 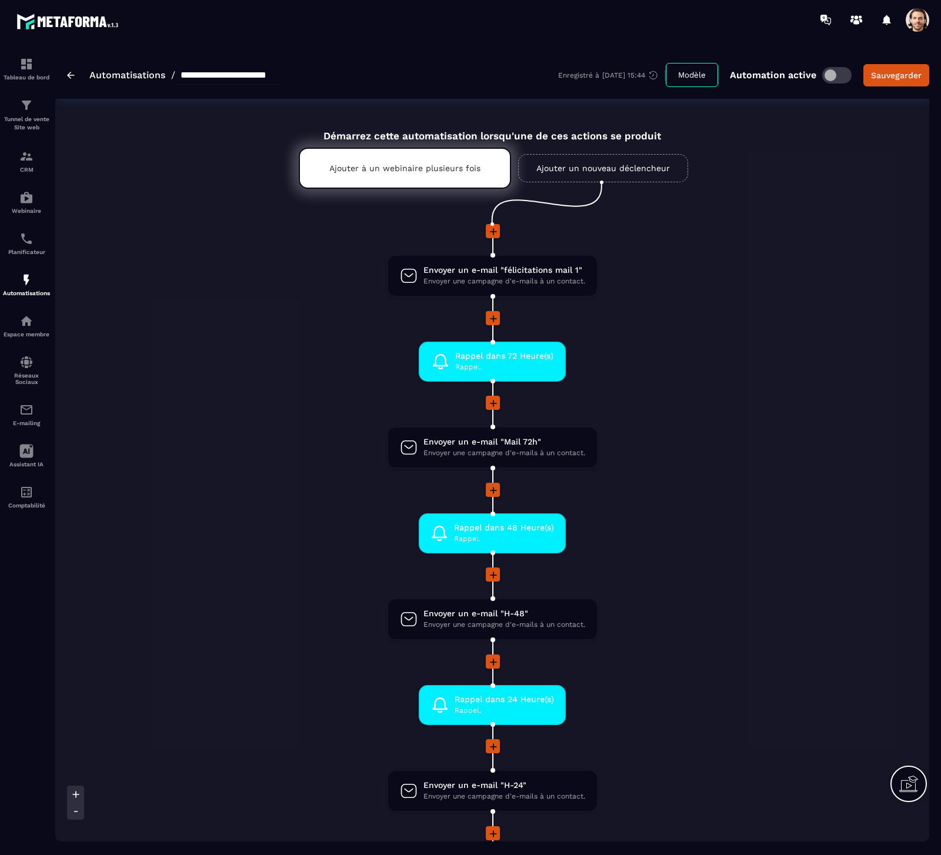 I want to click on a: automationsautomationsAutomatisations, so click(x=26, y=285).